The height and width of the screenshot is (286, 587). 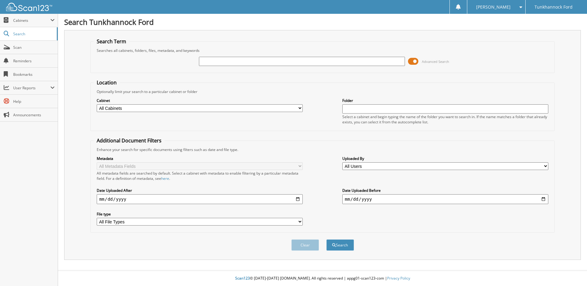 What do you see at coordinates (305, 245) in the screenshot?
I see `button: Clear` at bounding box center [305, 245].